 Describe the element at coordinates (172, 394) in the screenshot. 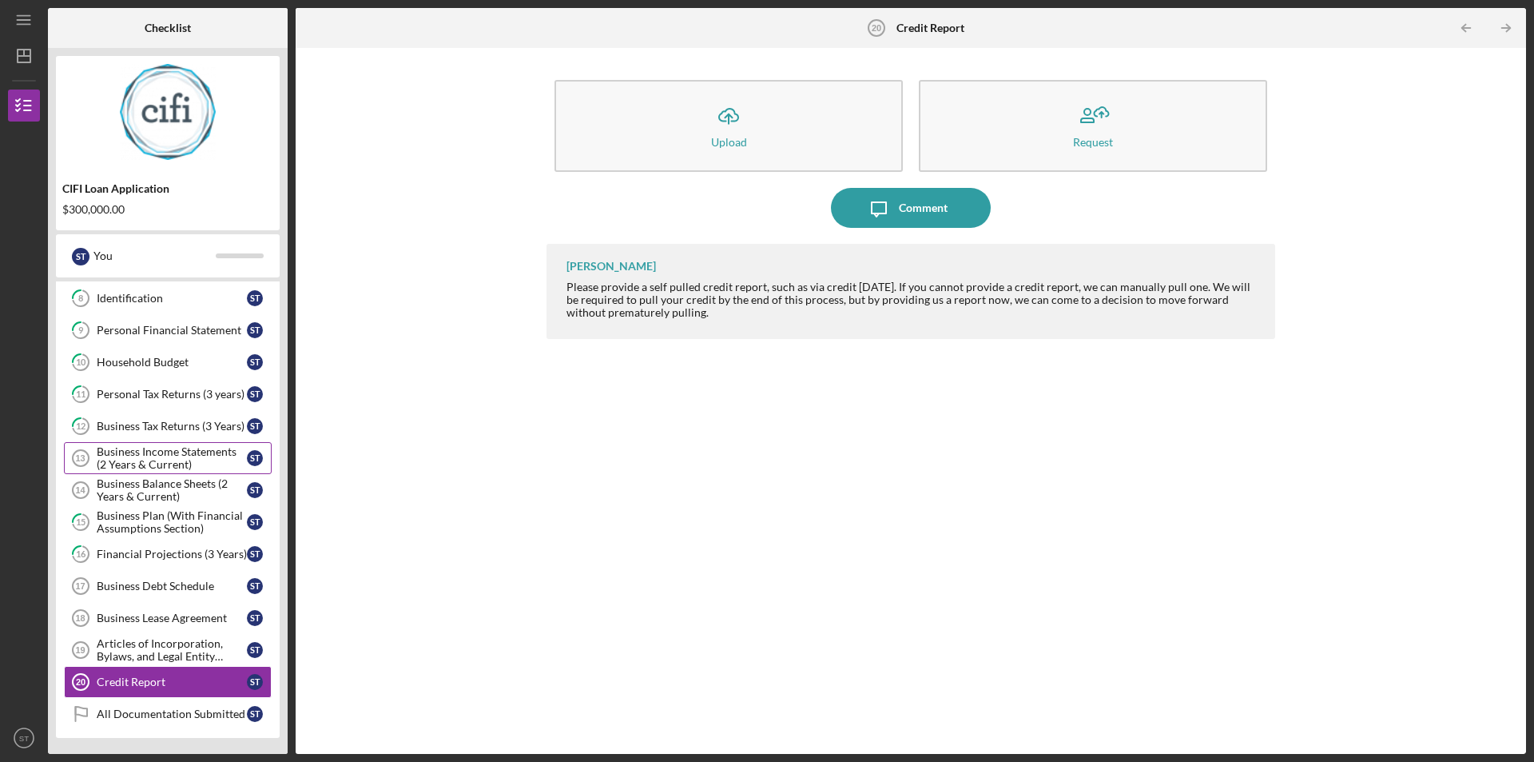

I see `div: Personal Tax Returns (3 years)` at that location.